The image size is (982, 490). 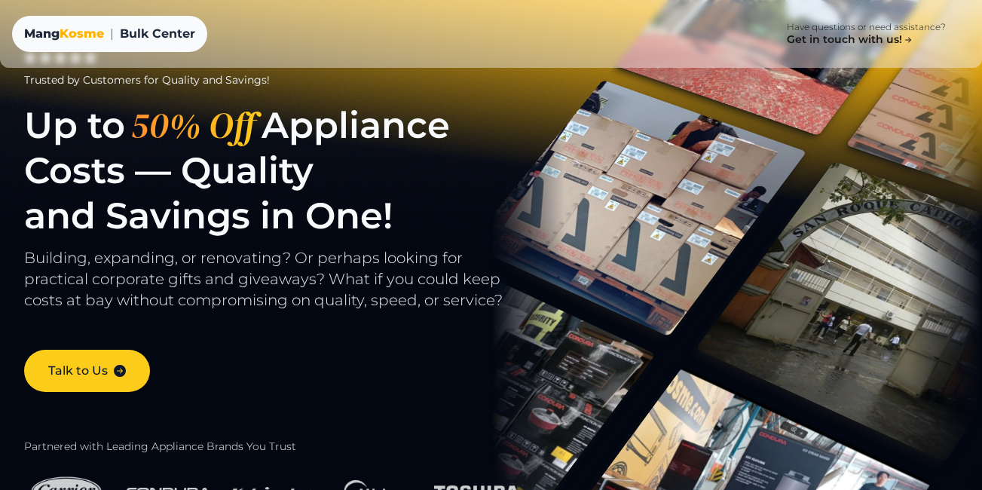 What do you see at coordinates (273, 286) in the screenshot?
I see `p: Building, expanding, or renovating? Or perhaps looking for practical corporate gifts and giveaway...` at bounding box center [273, 286].